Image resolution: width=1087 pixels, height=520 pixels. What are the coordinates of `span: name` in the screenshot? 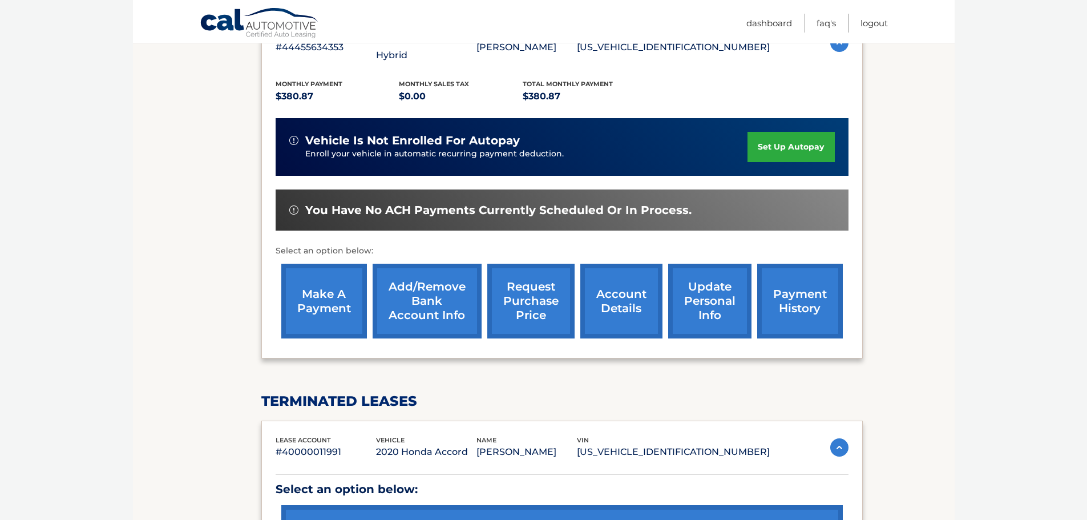 It's located at (486, 440).